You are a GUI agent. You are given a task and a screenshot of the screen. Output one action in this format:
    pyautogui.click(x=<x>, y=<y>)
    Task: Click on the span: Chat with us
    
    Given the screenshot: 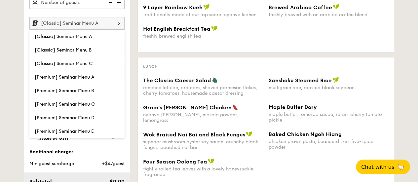 What is the action you would take?
    pyautogui.click(x=378, y=167)
    